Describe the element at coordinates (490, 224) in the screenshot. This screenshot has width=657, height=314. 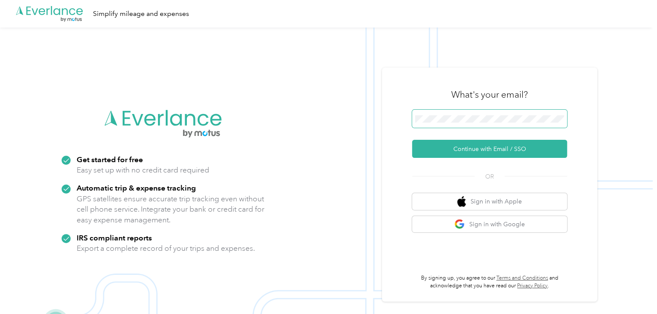
I see `button: google logoSign in with Google` at that location.